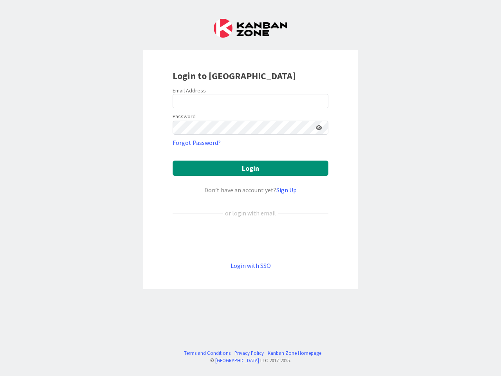  What do you see at coordinates (250, 265) in the screenshot?
I see `a: Login with SSO` at bounding box center [250, 265].